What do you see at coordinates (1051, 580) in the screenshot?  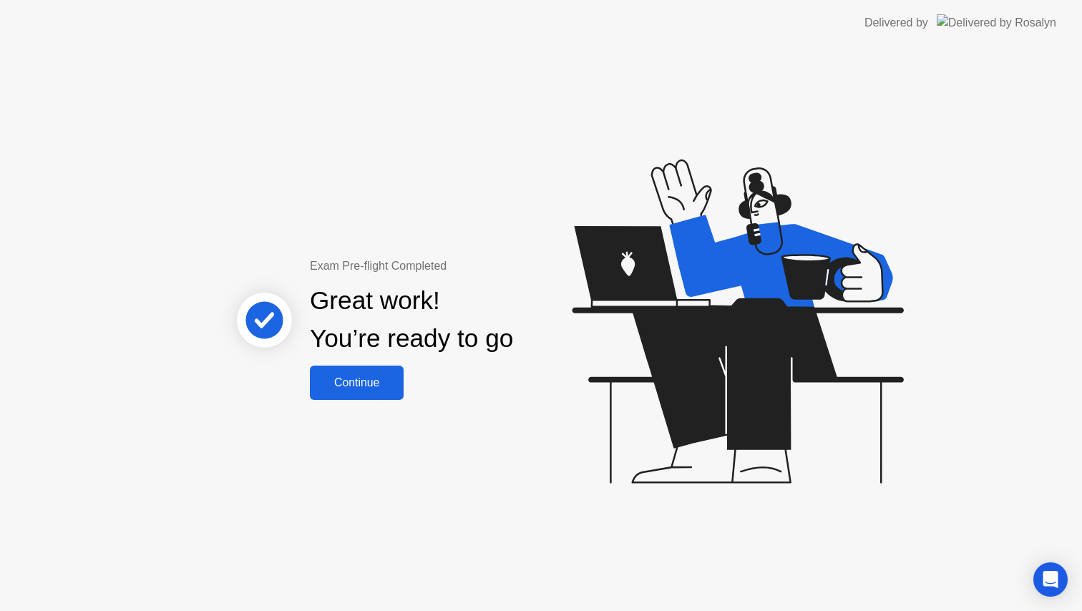 I see `div: Open Intercom Messenger` at bounding box center [1051, 580].